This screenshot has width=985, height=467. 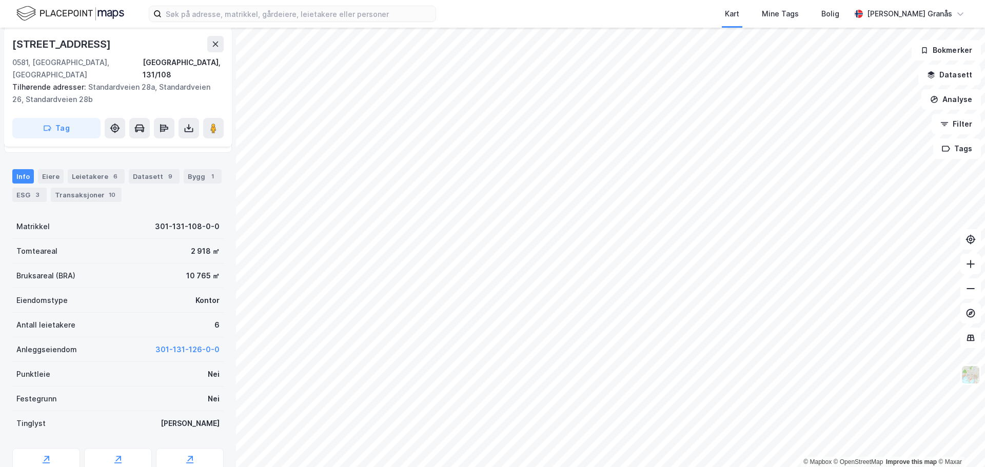 What do you see at coordinates (205, 251) in the screenshot?
I see `div: 2 918 ㎡` at bounding box center [205, 251].